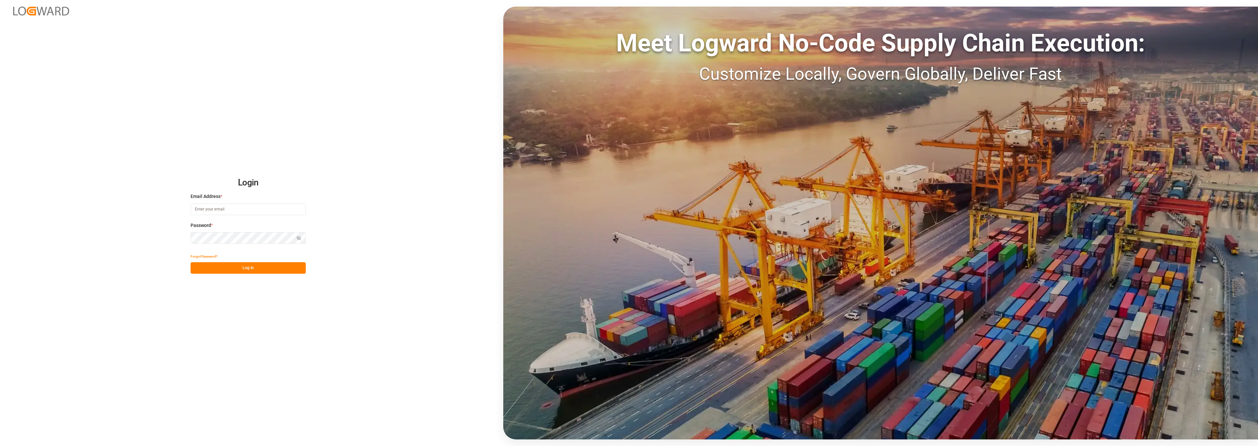 This screenshot has width=1258, height=446. I want to click on input: Enter your email, so click(248, 209).